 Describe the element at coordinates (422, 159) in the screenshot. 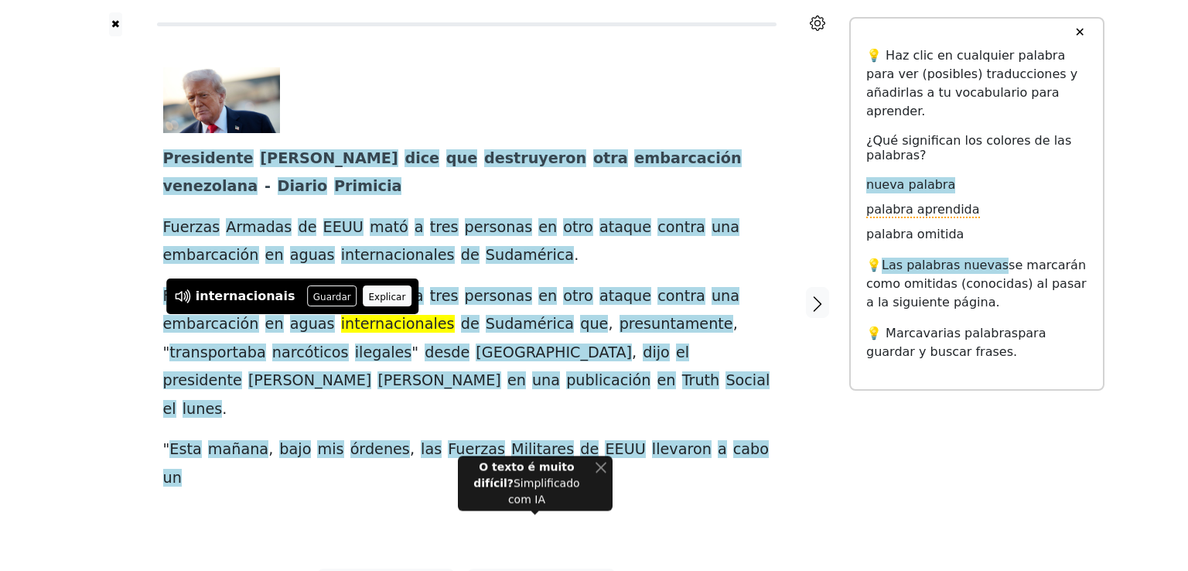

I see `span: dice` at that location.